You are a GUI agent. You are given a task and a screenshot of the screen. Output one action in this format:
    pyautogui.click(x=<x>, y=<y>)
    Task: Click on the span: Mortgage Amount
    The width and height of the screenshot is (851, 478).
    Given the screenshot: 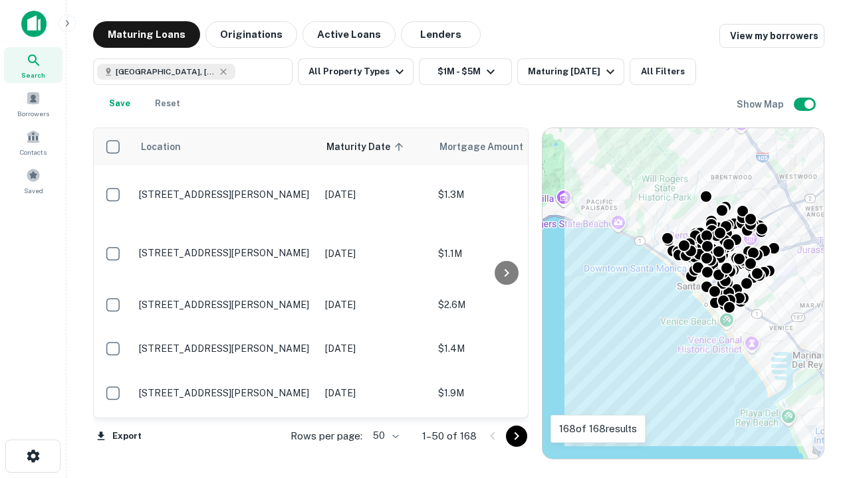 What is the action you would take?
    pyautogui.click(x=490, y=147)
    